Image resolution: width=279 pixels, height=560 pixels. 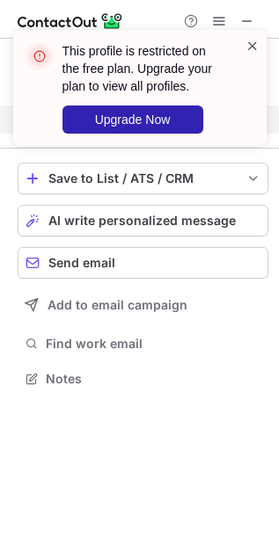 What do you see at coordinates (143, 179) in the screenshot?
I see `button: save-profile-one-click` at bounding box center [143, 179].